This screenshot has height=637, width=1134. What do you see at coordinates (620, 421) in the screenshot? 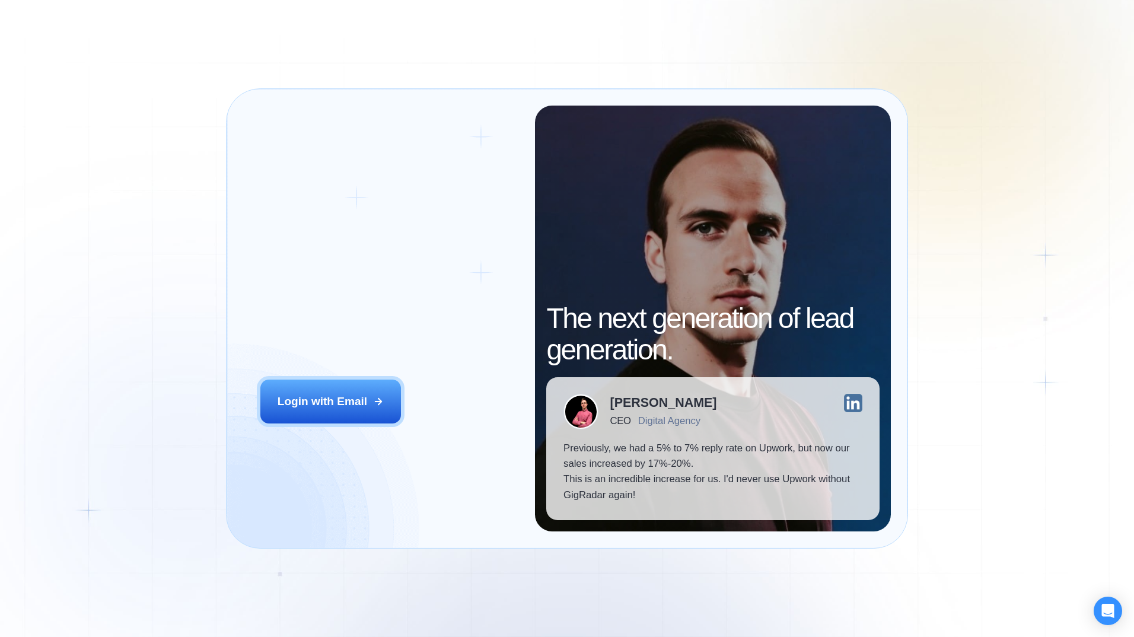
I see `div: CEO` at bounding box center [620, 421].